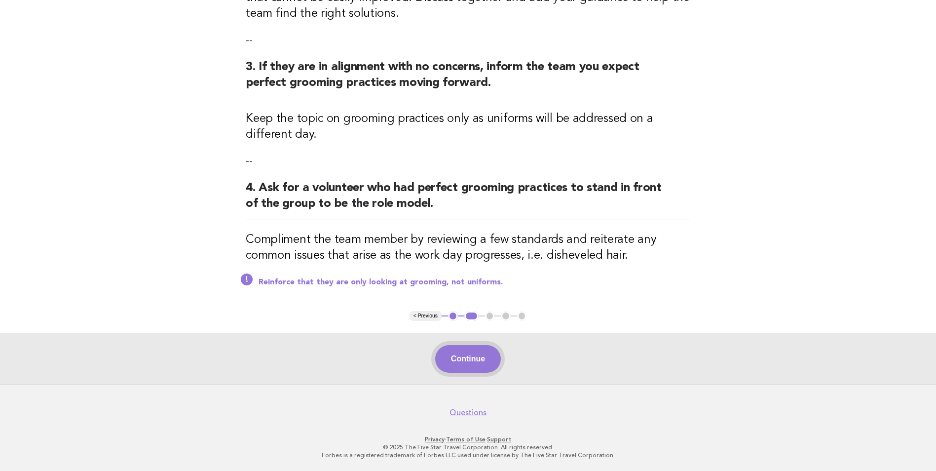  Describe the element at coordinates (466, 439) in the screenshot. I see `a: Terms of Use` at that location.